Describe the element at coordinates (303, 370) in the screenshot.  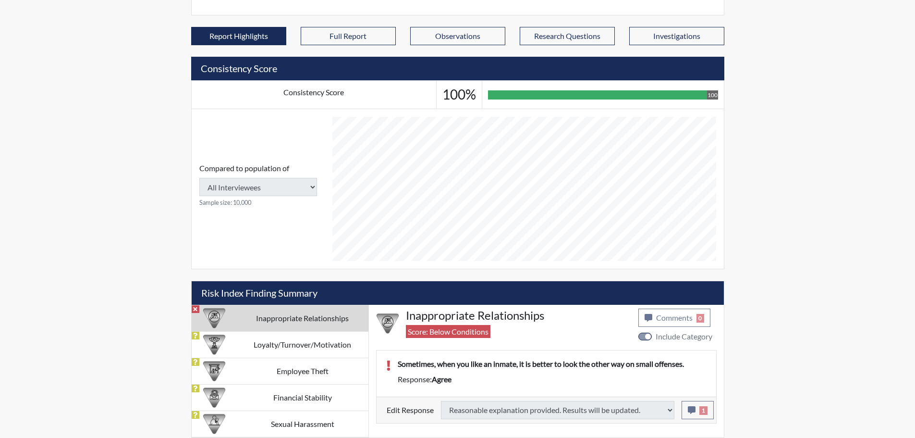
I see `td: Employee Theft` at that location.